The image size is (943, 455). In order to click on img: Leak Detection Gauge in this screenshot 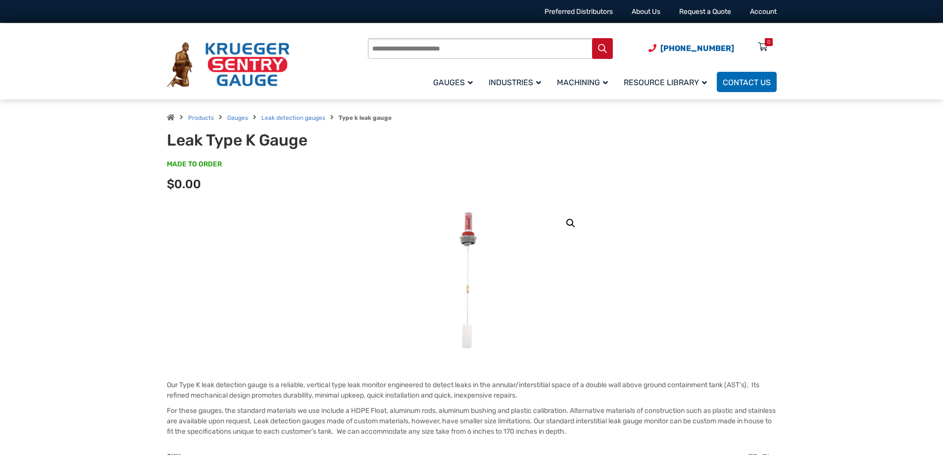, I will do `click(471, 281)`.